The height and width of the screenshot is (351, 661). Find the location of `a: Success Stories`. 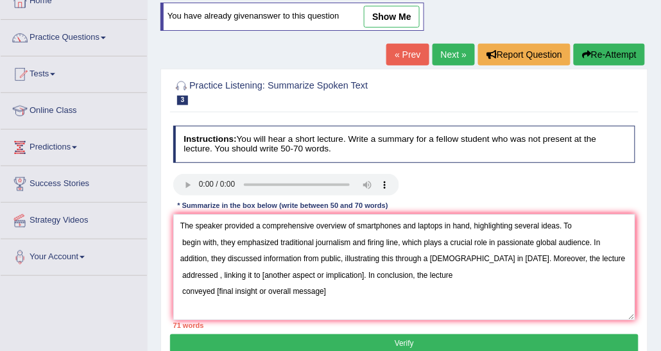

a: Success Stories is located at coordinates (74, 182).